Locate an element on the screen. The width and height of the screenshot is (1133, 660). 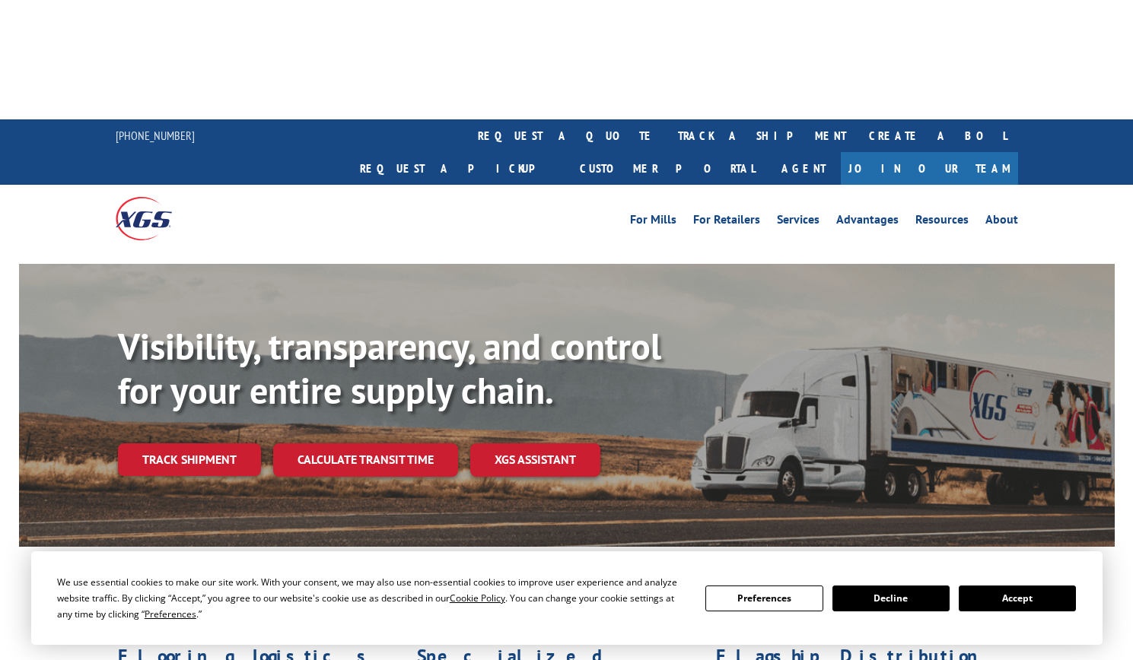
a: Track shipment is located at coordinates (189, 459).